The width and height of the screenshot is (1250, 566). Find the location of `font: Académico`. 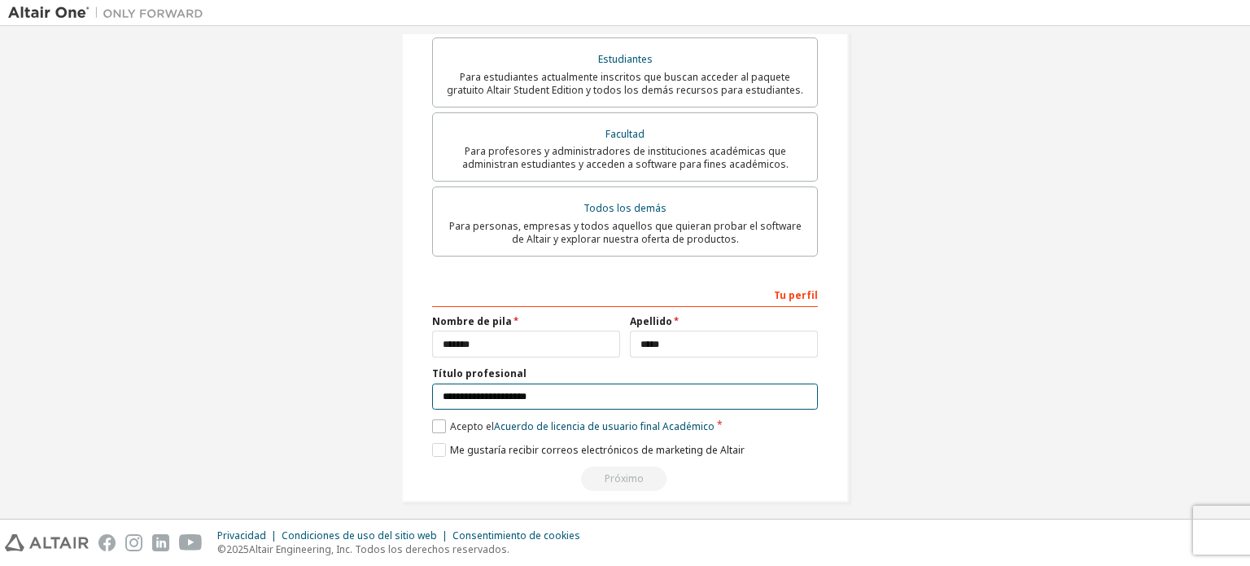

font: Académico is located at coordinates (688, 426).